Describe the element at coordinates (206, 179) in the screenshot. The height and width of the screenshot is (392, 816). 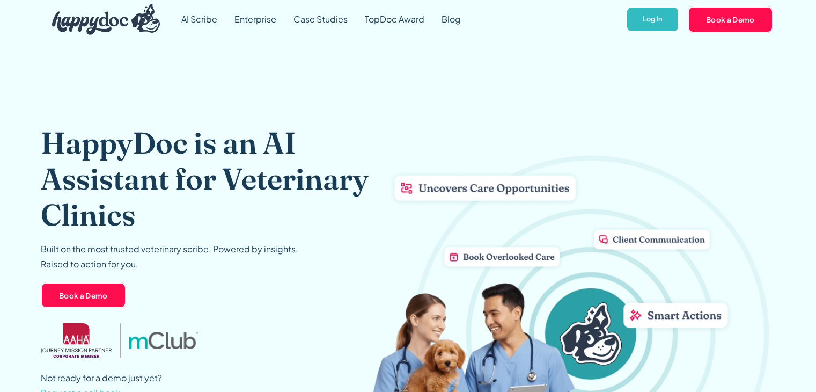
I see `h1: HappyDoc is an AI Assistant for Veterinary Clinics` at that location.